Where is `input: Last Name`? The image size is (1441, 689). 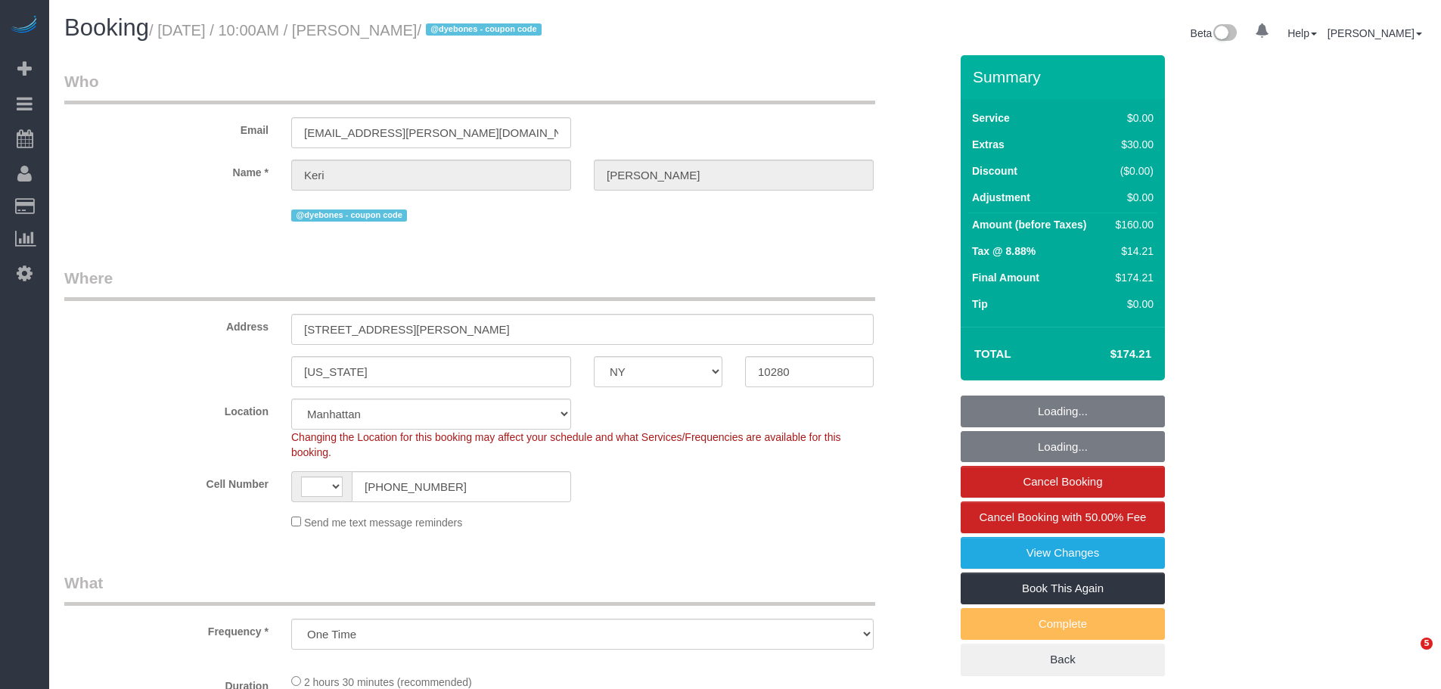
input: Last Name is located at coordinates (734, 175).